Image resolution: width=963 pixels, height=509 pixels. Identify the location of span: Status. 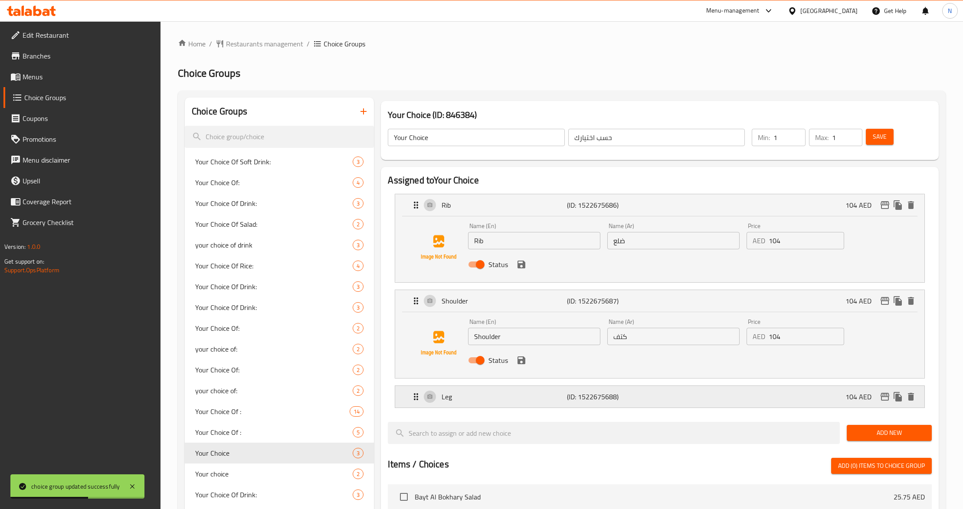
(498, 361).